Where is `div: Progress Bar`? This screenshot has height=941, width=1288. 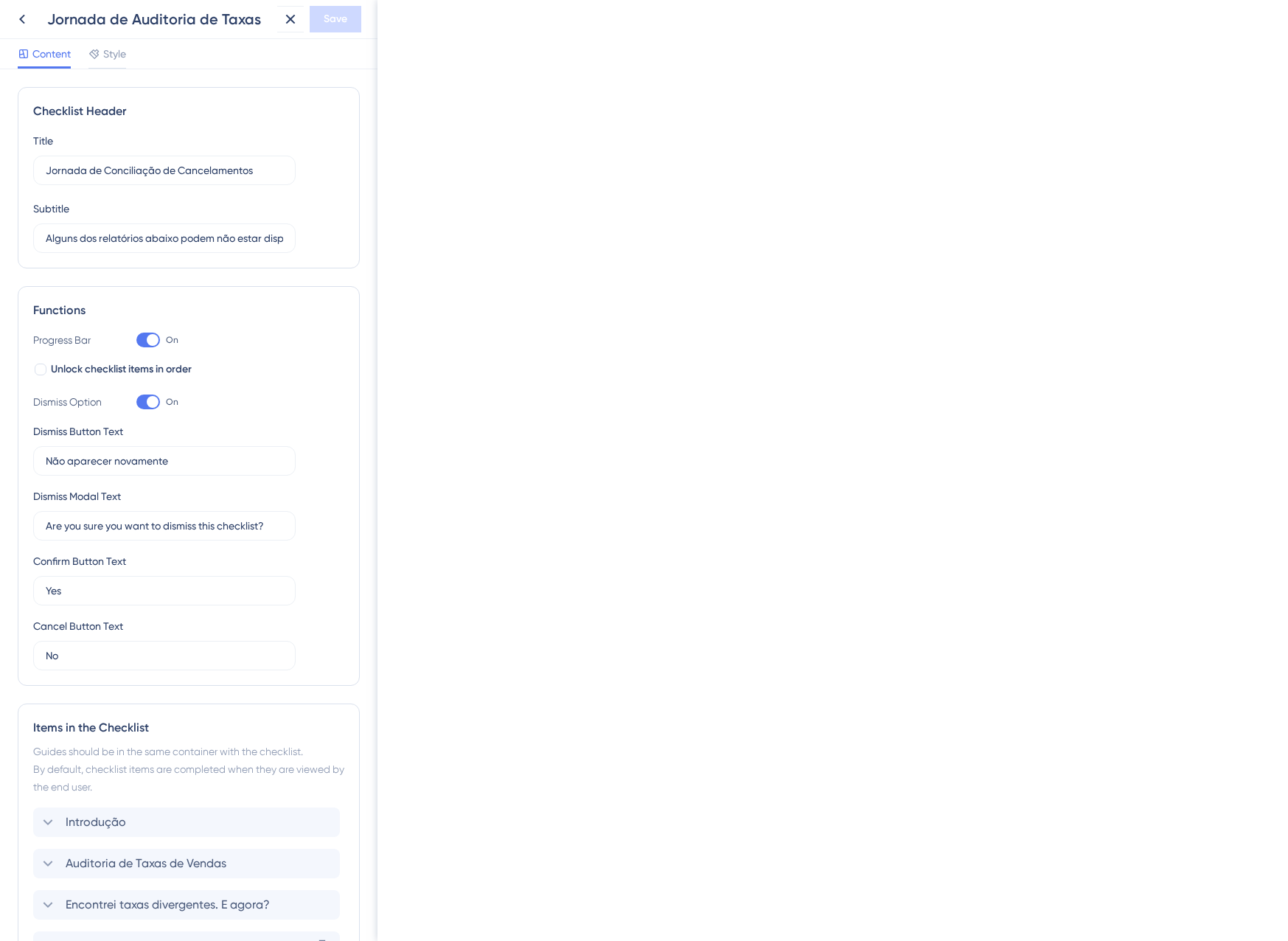
div: Progress Bar is located at coordinates (70, 339).